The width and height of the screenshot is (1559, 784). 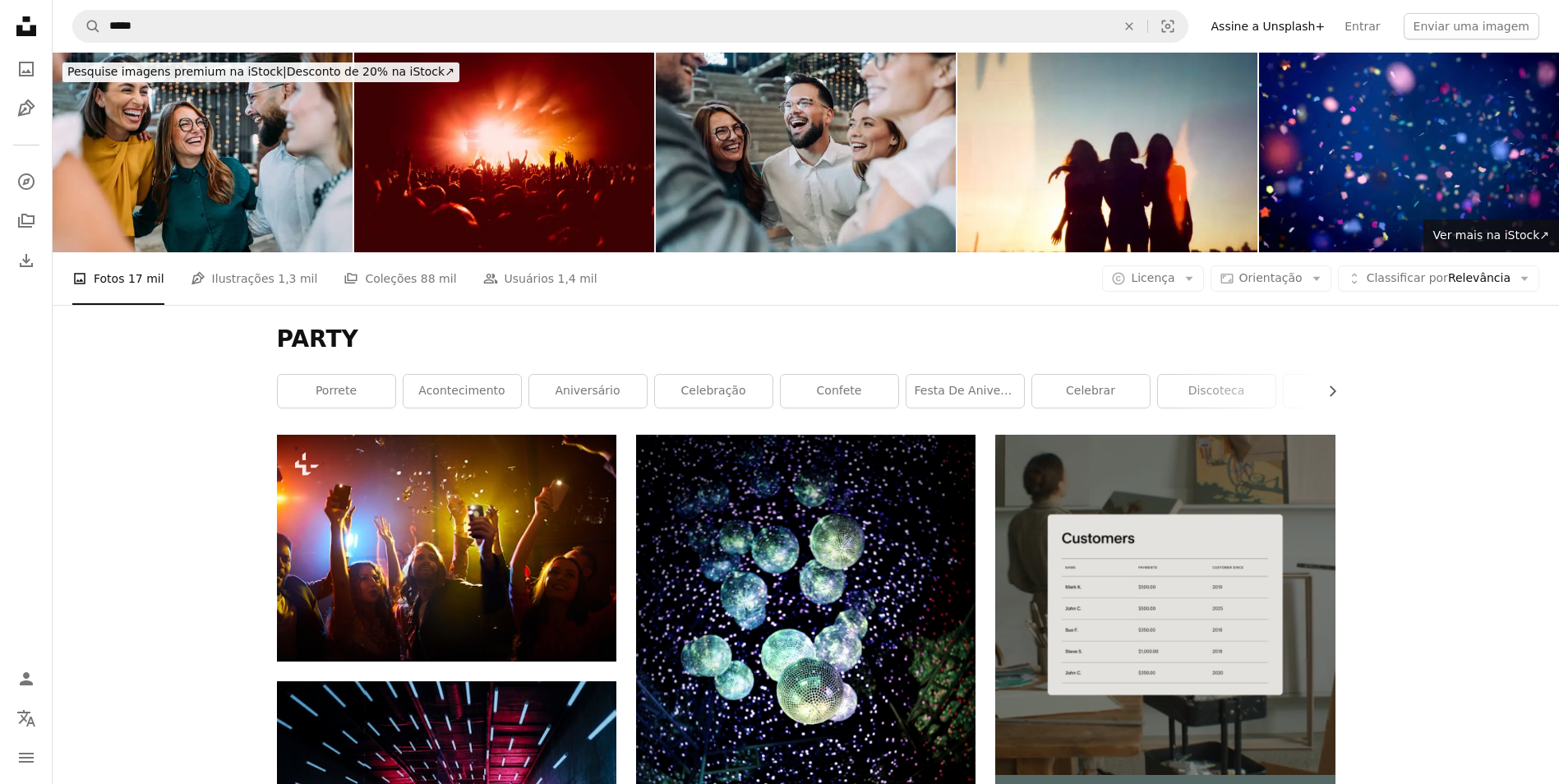 I want to click on a: confete, so click(x=839, y=392).